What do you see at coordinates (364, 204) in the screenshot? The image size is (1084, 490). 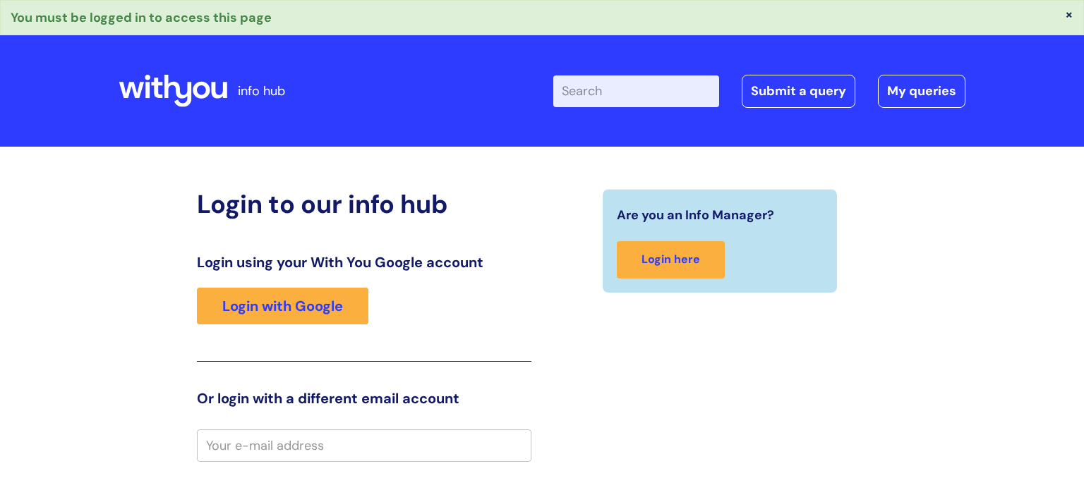 I see `h2: Login to our info hub` at bounding box center [364, 204].